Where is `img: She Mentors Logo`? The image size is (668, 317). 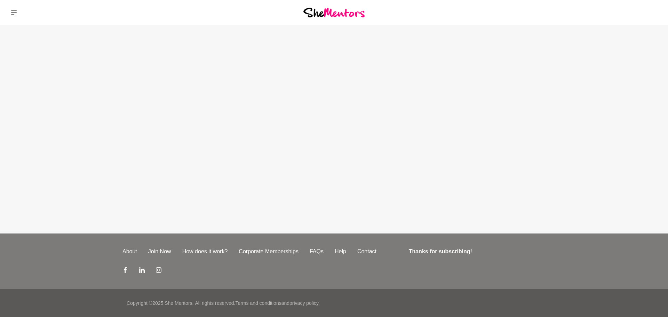 img: She Mentors Logo is located at coordinates (334, 12).